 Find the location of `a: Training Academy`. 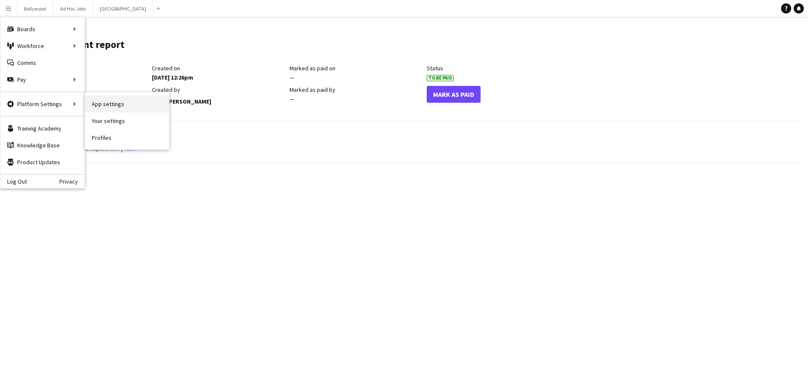

a: Training Academy is located at coordinates (43, 128).